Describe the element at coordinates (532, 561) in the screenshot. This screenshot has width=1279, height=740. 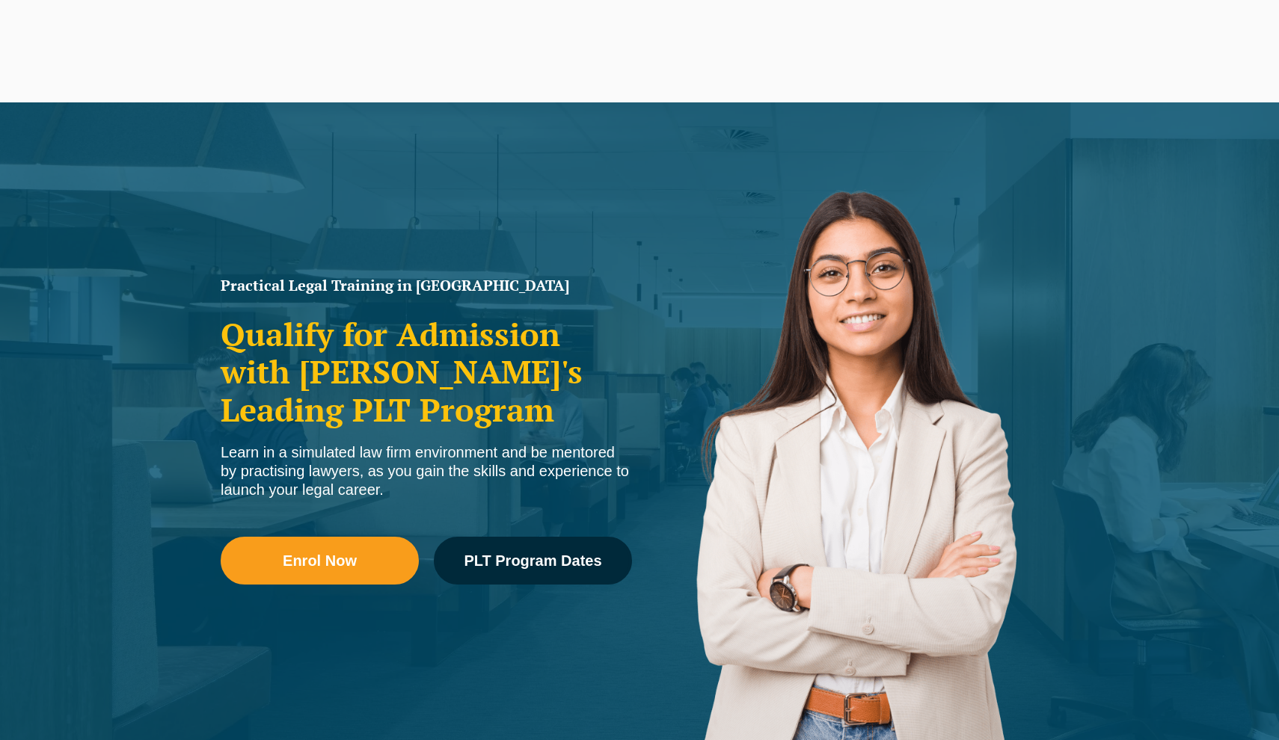
I see `a: PLT Program Dates` at that location.